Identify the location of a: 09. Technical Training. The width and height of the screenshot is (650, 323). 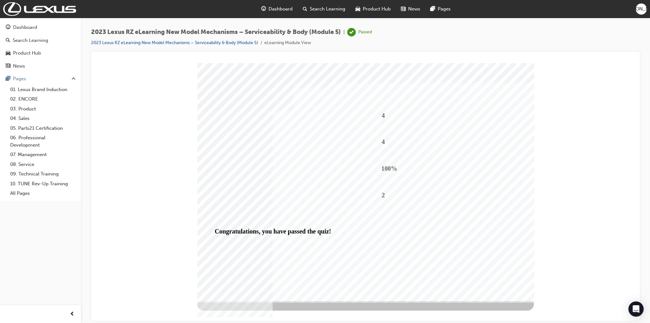
(43, 174).